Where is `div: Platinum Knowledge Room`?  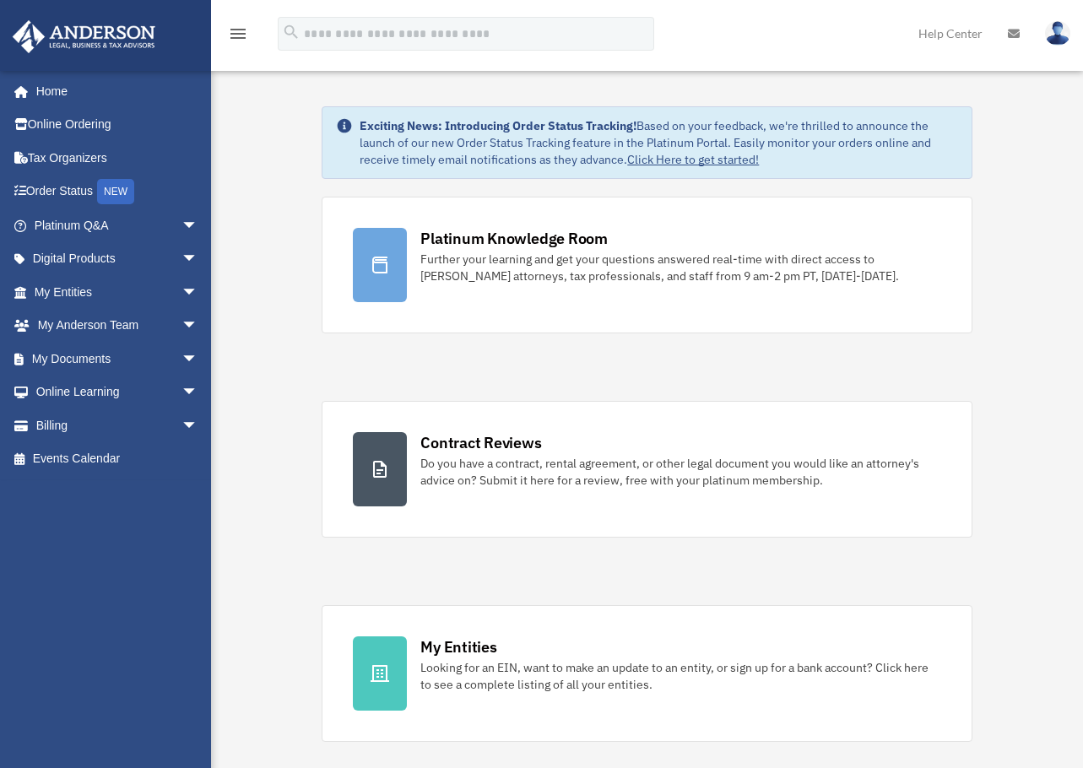
div: Platinum Knowledge Room is located at coordinates (514, 238).